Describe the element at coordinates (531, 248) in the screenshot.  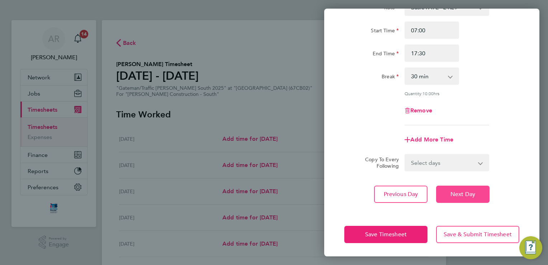
I see `button: Engage Resource Center` at that location.